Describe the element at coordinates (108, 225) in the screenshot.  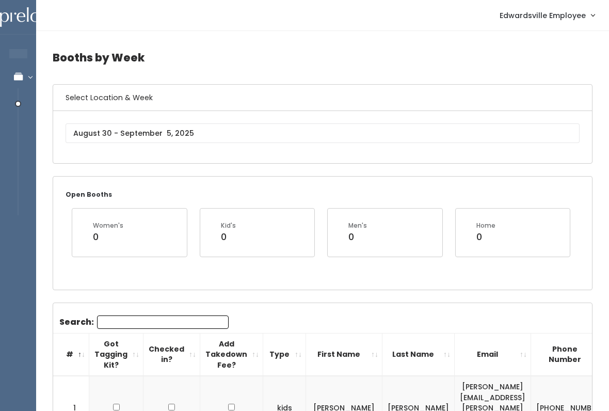
I see `div: Women's` at that location.